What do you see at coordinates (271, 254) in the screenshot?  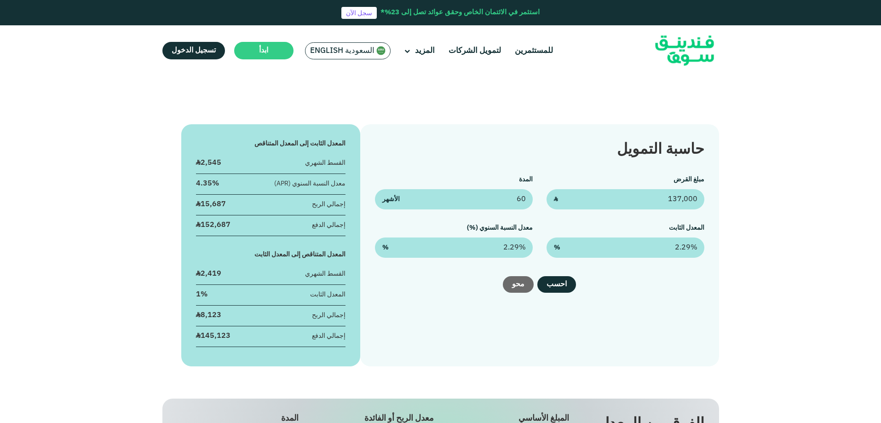 I see `div: المعدل المتناقص إلى المعدل الثابت` at bounding box center [271, 254].